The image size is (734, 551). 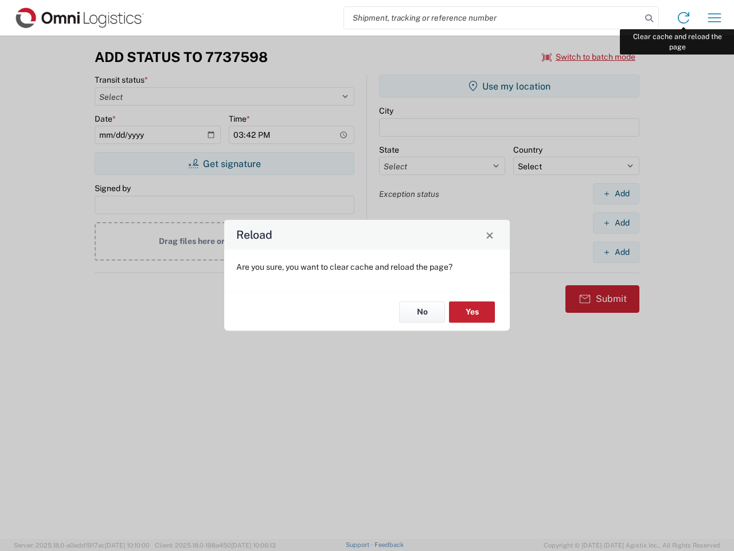 What do you see at coordinates (472, 312) in the screenshot?
I see `button: Yes` at bounding box center [472, 312].